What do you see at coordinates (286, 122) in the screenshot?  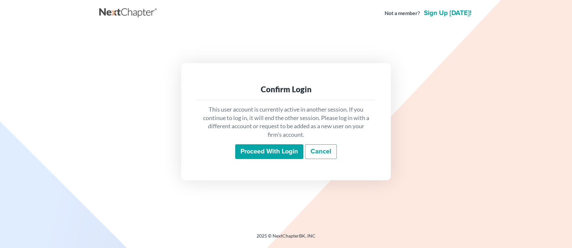 I see `p: This user account is currently active in another session. If you continue to log in, it will end ...` at bounding box center [286, 122].